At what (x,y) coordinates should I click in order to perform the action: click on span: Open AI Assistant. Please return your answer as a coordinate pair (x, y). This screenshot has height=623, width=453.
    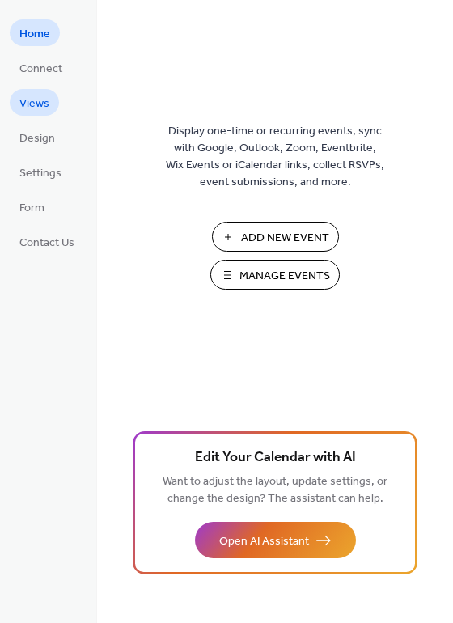
    Looking at the image, I should click on (264, 542).